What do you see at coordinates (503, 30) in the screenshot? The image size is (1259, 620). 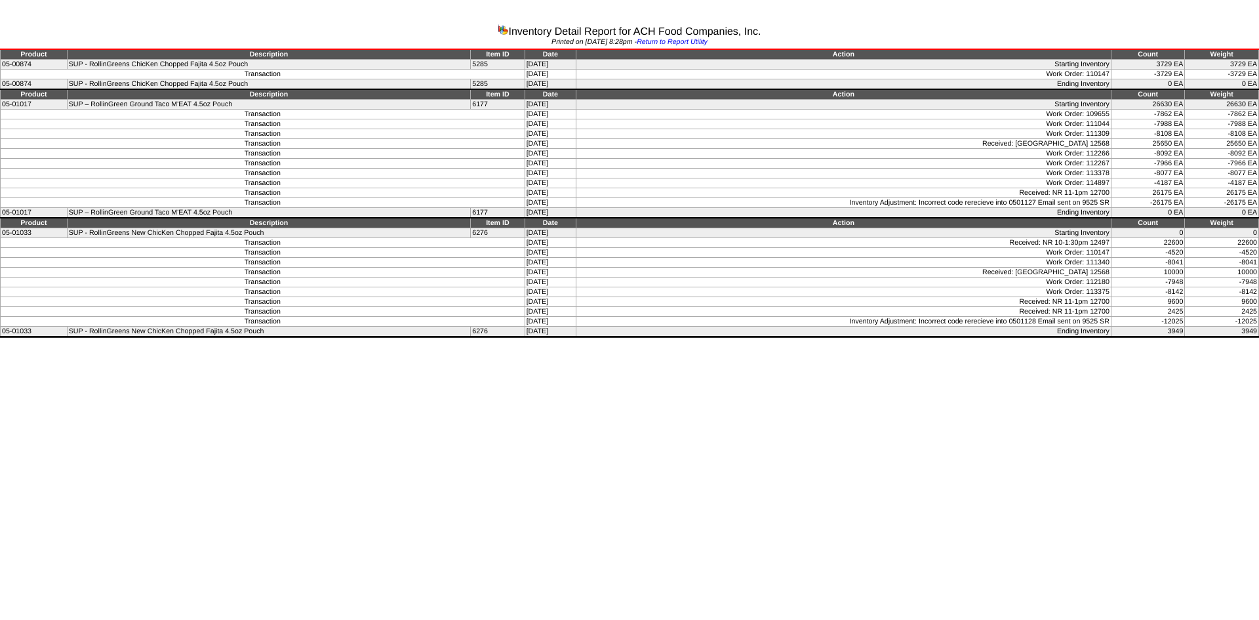 I see `img: graph.gif` at bounding box center [503, 30].